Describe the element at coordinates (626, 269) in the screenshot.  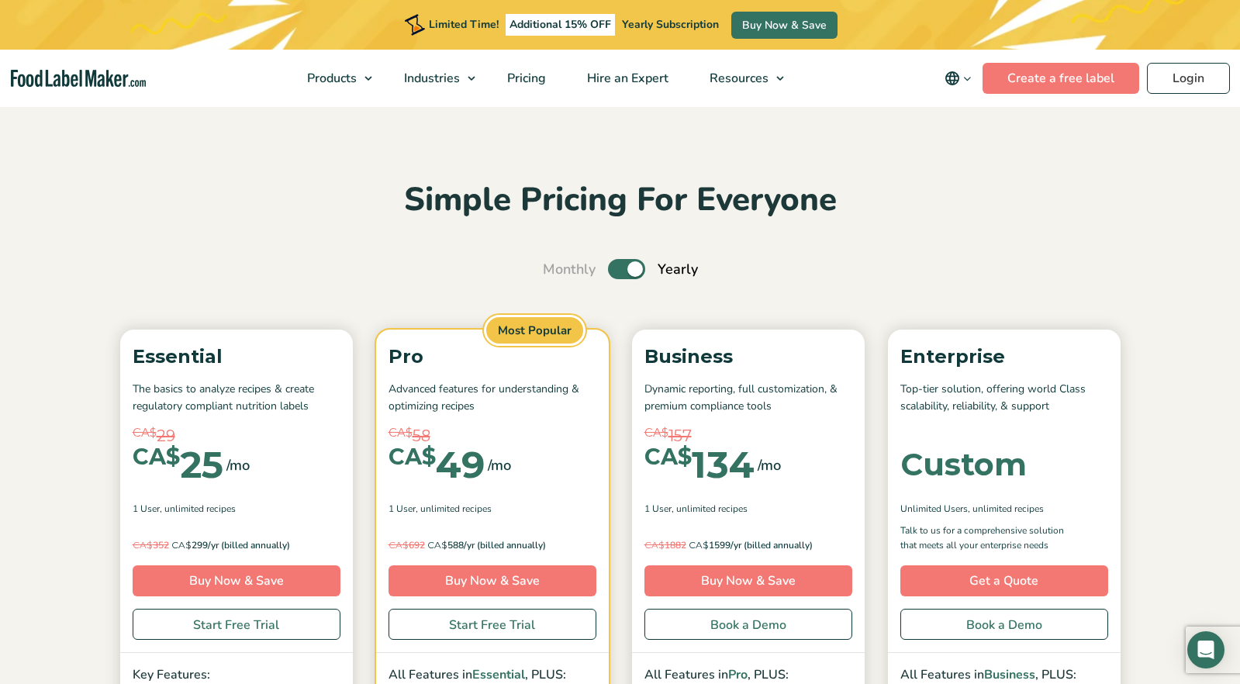
I see `label: Toggle` at that location.